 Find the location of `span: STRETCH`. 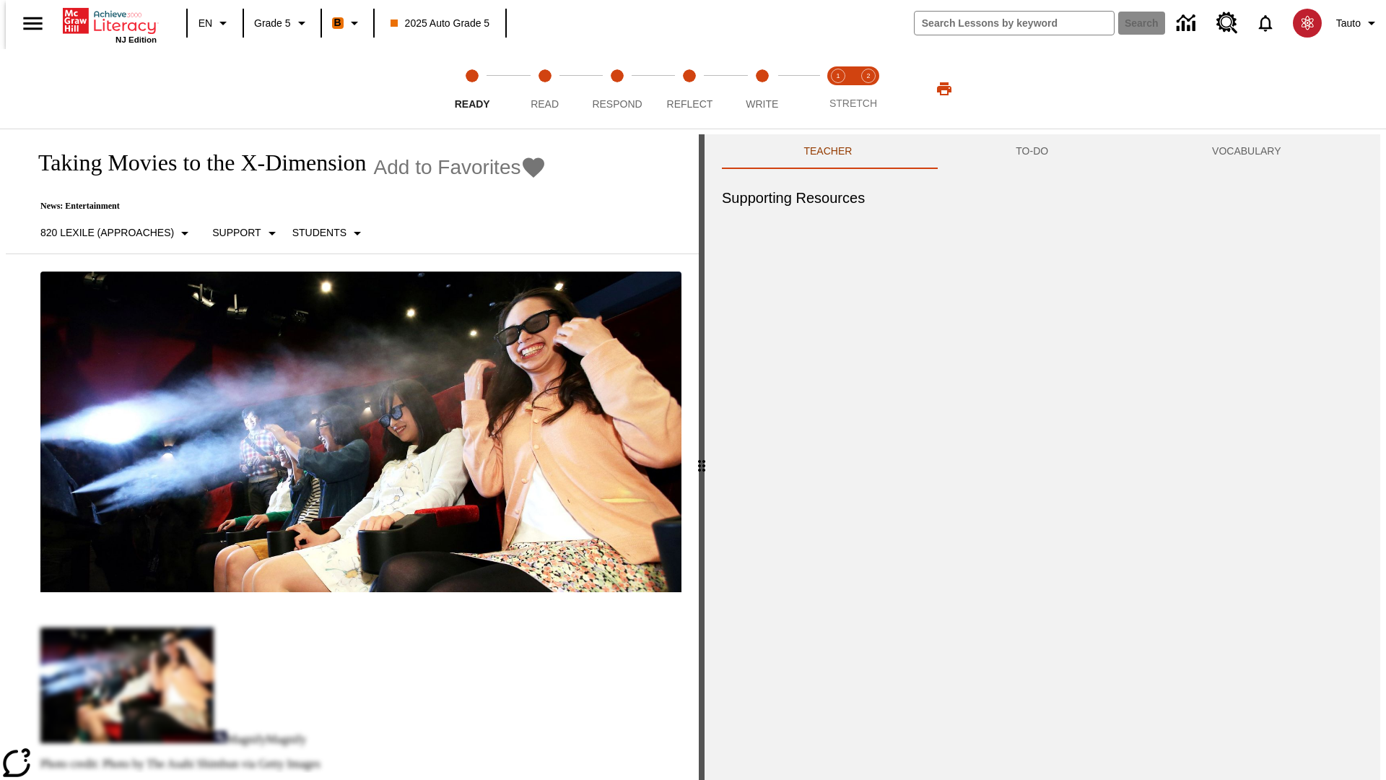

span: STRETCH is located at coordinates (854, 103).